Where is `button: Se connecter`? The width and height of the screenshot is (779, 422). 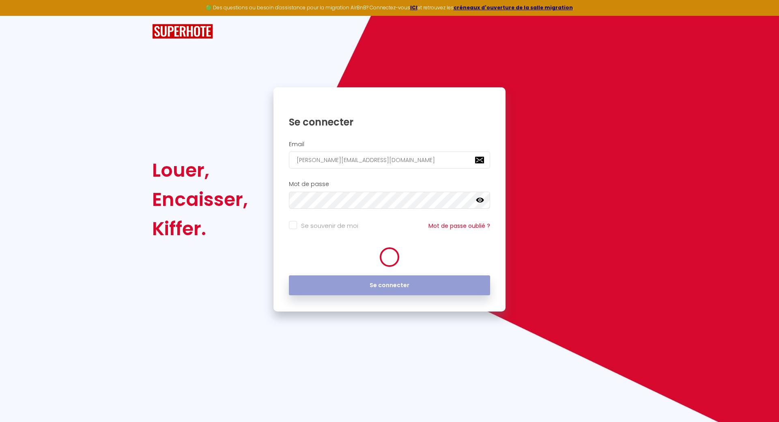
button: Se connecter is located at coordinates (390, 285).